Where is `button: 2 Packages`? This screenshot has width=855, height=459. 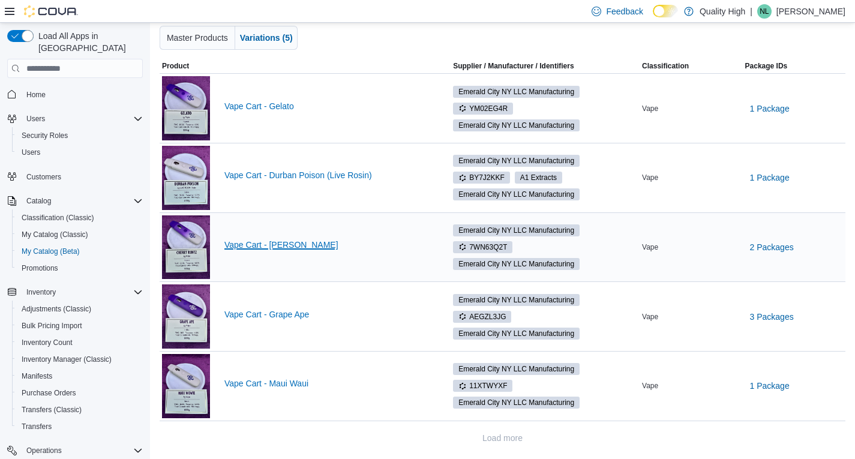 button: 2 Packages is located at coordinates (771, 247).